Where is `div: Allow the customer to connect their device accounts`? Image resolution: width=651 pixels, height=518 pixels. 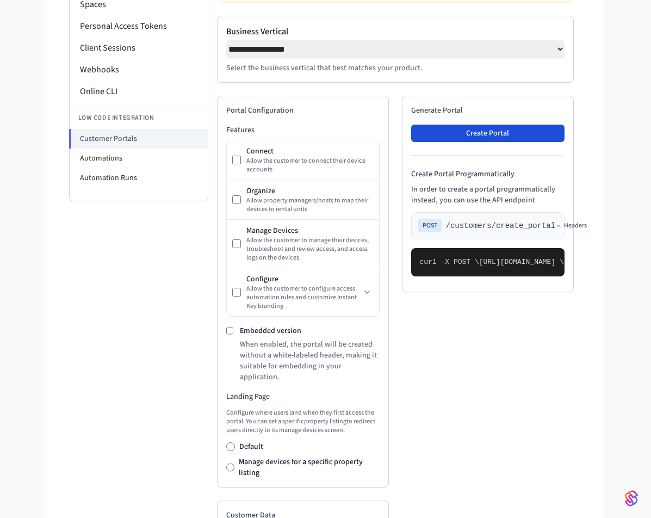
div: Allow the customer to connect their device accounts is located at coordinates (310, 165).